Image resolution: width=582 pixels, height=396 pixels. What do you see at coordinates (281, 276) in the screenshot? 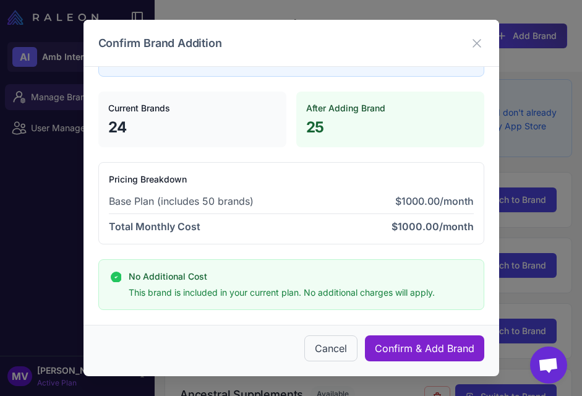
I see `h4: No Additional Cost` at bounding box center [281, 276].